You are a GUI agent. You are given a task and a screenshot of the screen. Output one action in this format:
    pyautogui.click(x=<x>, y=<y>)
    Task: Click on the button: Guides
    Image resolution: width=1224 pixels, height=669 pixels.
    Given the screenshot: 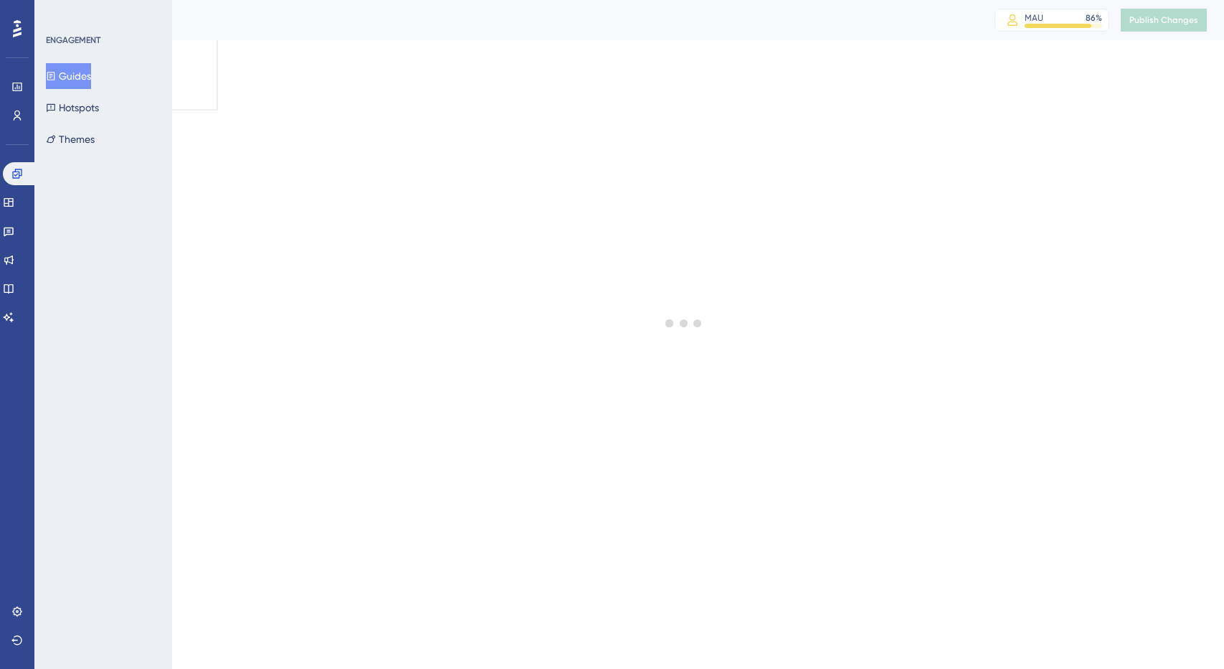 What is the action you would take?
    pyautogui.click(x=68, y=76)
    